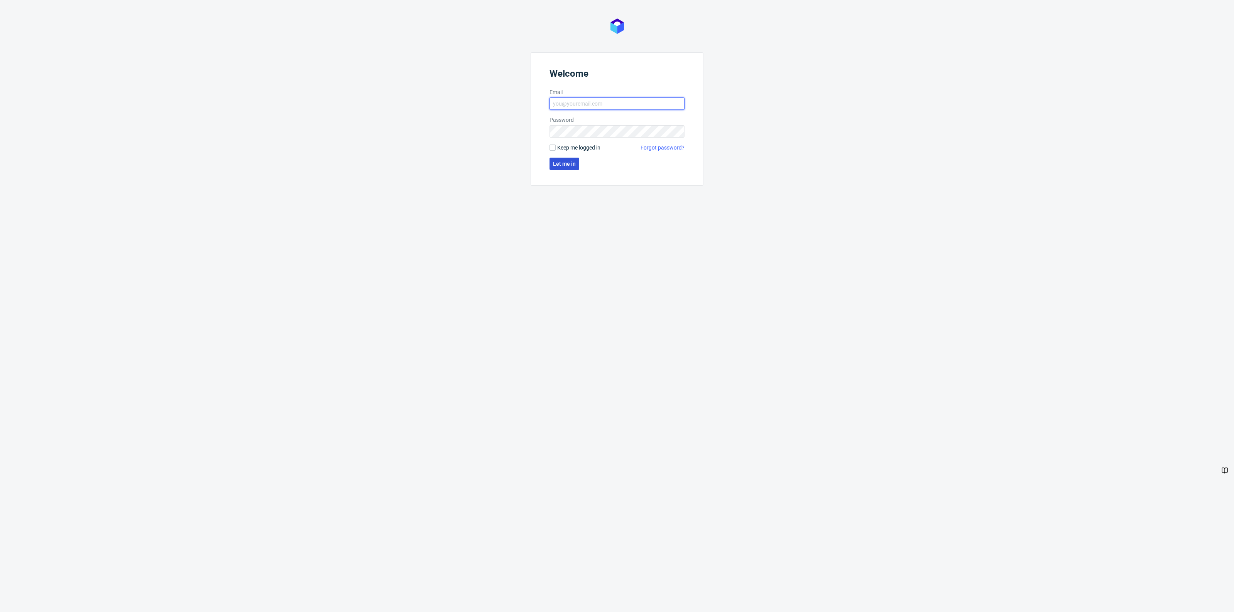 The image size is (1234, 612). What do you see at coordinates (579, 148) in the screenshot?
I see `span: Keep me logged in` at bounding box center [579, 148].